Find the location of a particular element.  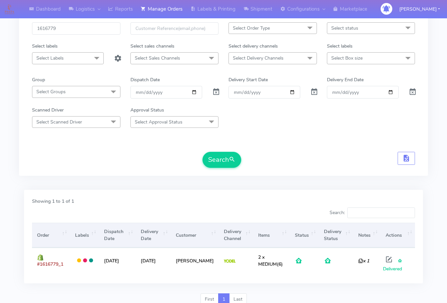

th: Delivery Channel: activate to sort column ascending is located at coordinates (236, 235).